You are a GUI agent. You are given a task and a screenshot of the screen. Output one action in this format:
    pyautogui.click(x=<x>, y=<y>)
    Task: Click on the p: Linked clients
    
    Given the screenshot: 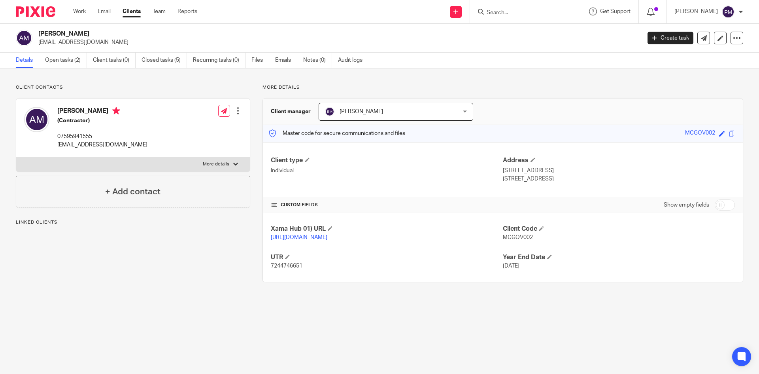 What is the action you would take?
    pyautogui.click(x=133, y=222)
    